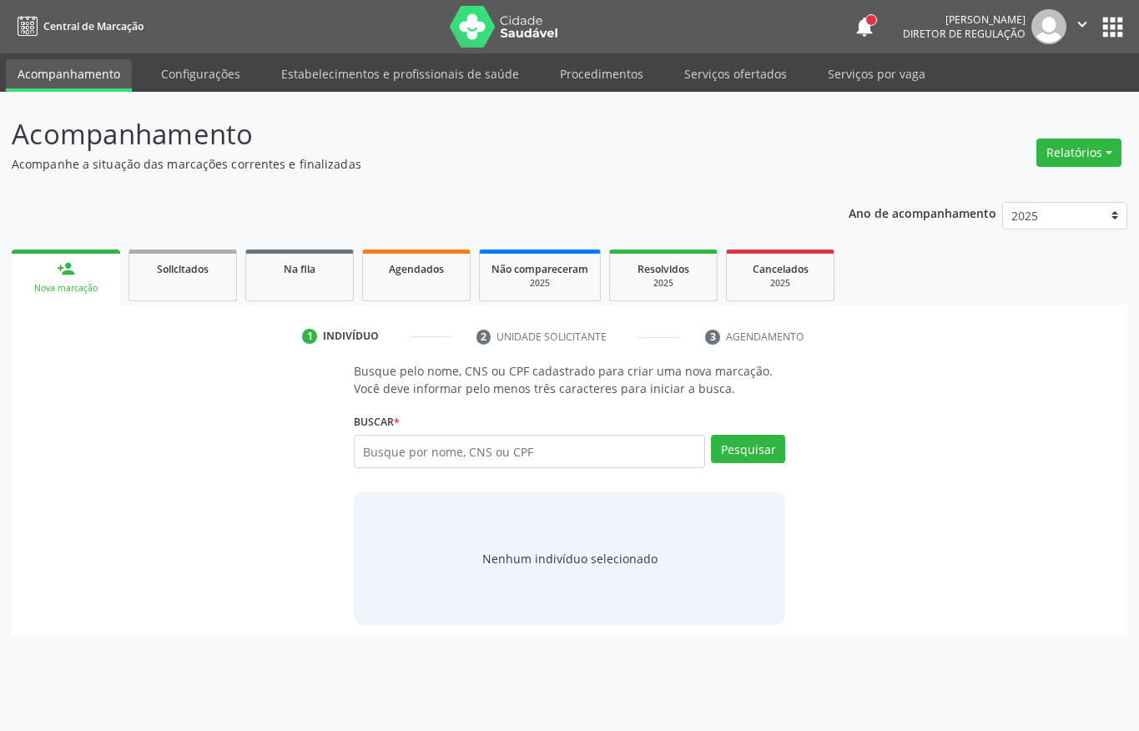  What do you see at coordinates (569, 380) in the screenshot?
I see `p: Busque pelo nome, CNS ou CPF cadastrado para criar uma nova marcação. Você deve informar pelo men...` at bounding box center [569, 380].